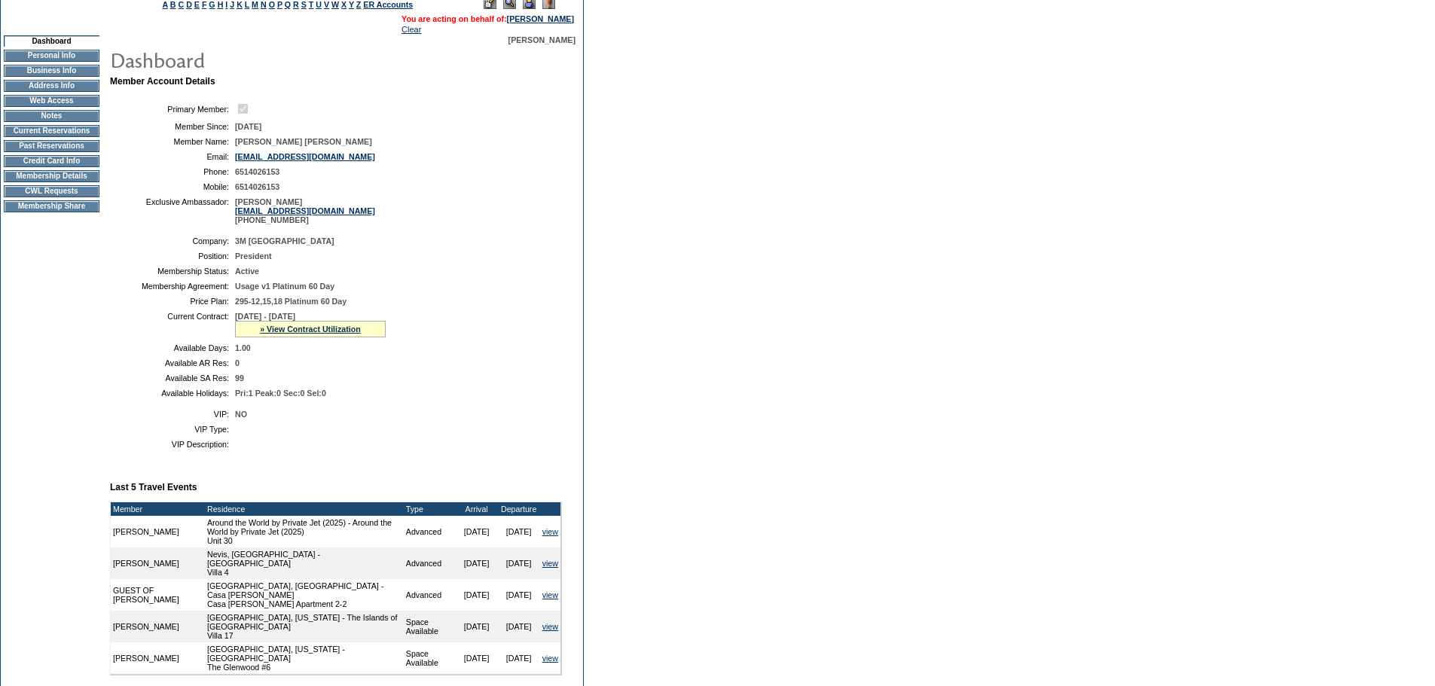 This screenshot has width=1435, height=686. Describe the element at coordinates (519, 509) in the screenshot. I see `td: Departure` at that location.